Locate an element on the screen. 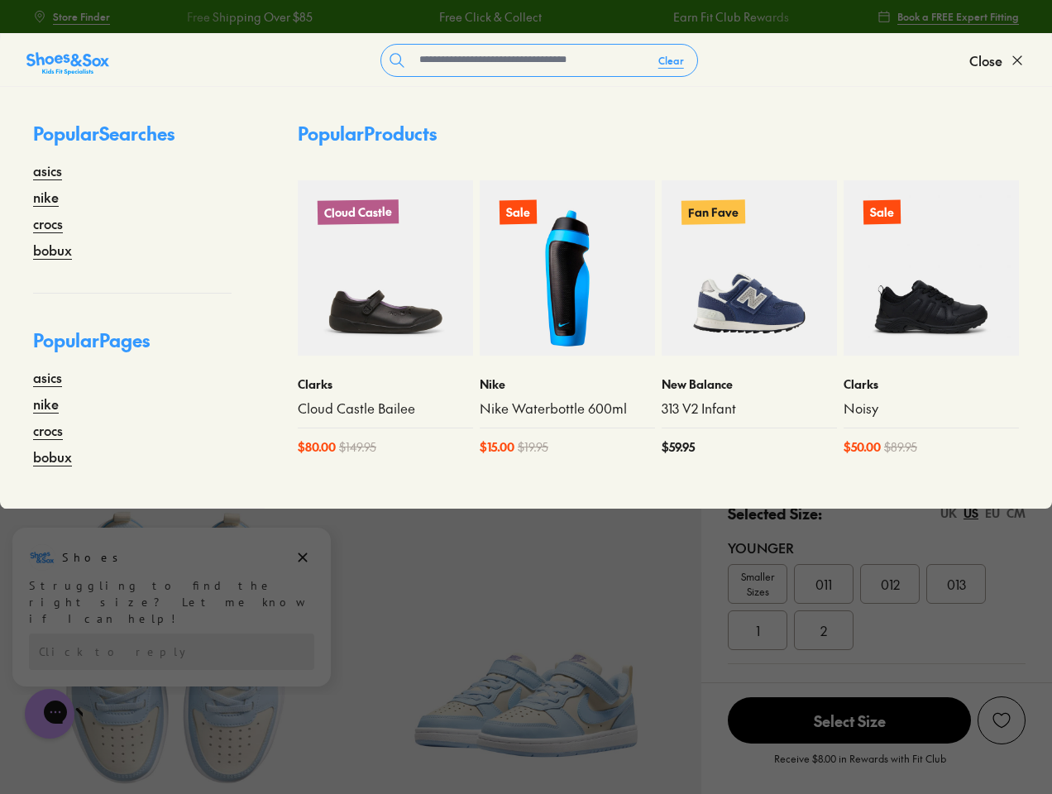 This screenshot has width=1052, height=794. div: Message from Shoes. Struggling to find the right size? Let me know if I can help! is located at coordinates (171, 60).